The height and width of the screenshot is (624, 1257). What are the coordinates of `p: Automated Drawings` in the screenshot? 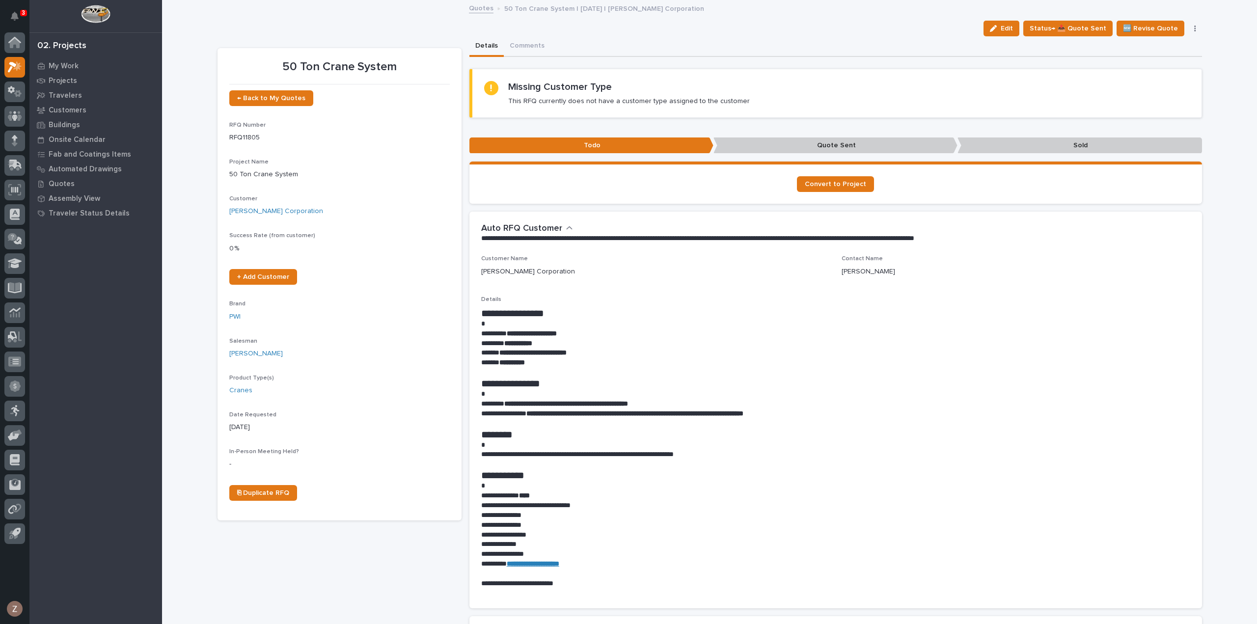 It's located at (85, 169).